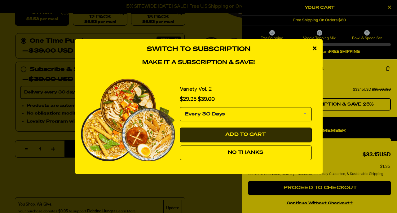 This screenshot has height=213, width=397. I want to click on button: No Thanks, so click(246, 153).